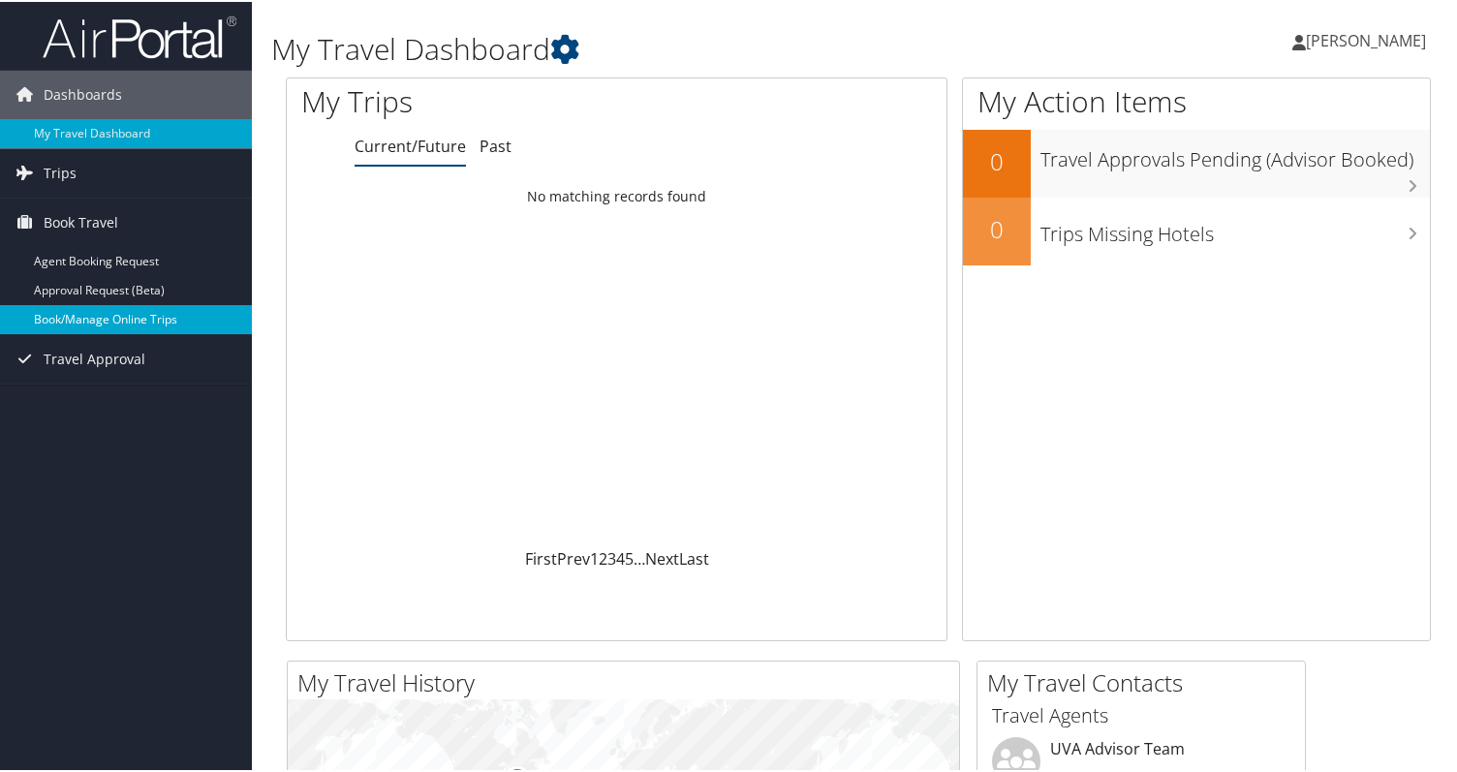 This screenshot has width=1457, height=772. What do you see at coordinates (1235, 228) in the screenshot?
I see `h3: Trips Missing Hotels` at bounding box center [1235, 228].